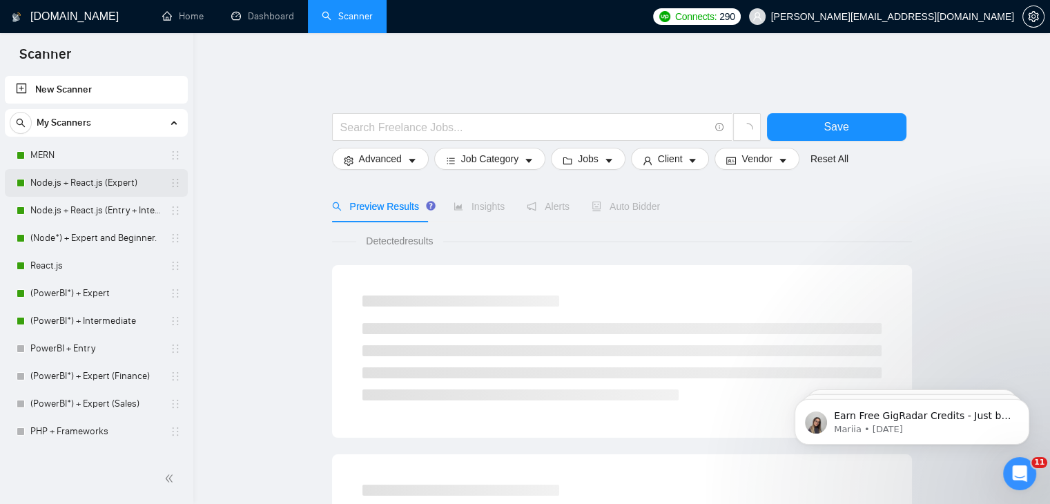 The image size is (1050, 504). Describe the element at coordinates (96, 376) in the screenshot. I see `a: (PowerBI*) + Expert (Finance)` at that location.